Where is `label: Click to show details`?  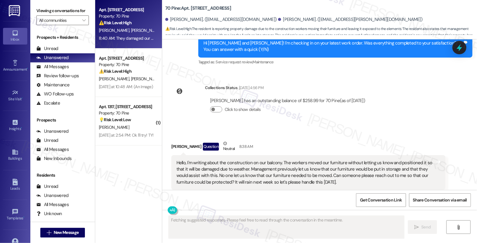
label: Click to show details is located at coordinates (242, 109).